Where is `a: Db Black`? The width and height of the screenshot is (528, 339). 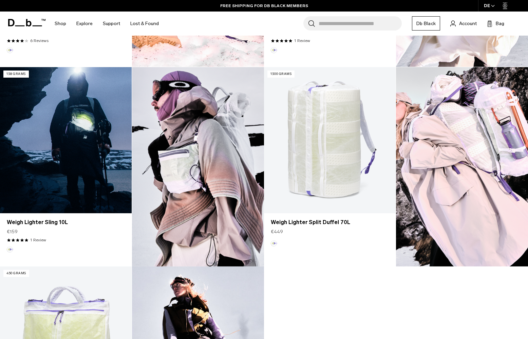 a: Db Black is located at coordinates (426, 23).